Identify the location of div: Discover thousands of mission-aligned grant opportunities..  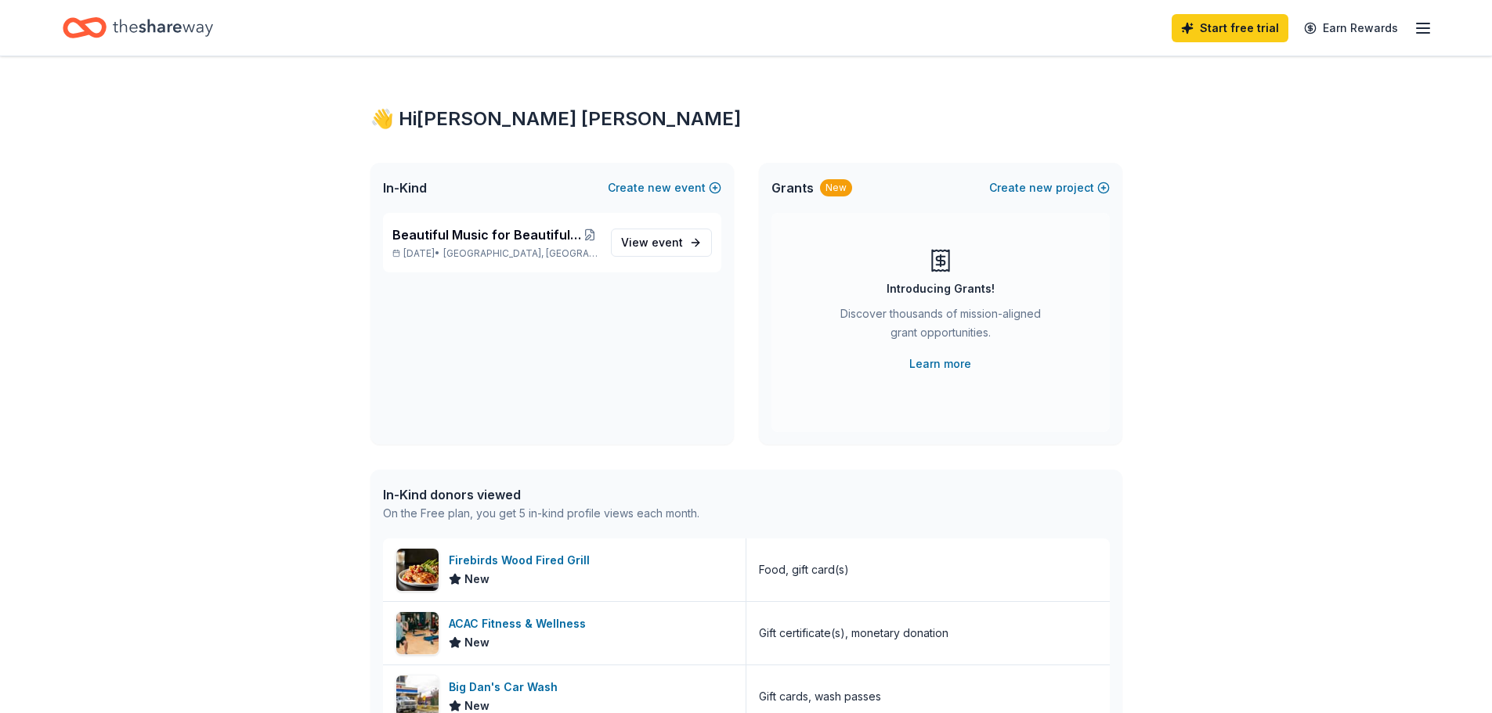
(940, 327).